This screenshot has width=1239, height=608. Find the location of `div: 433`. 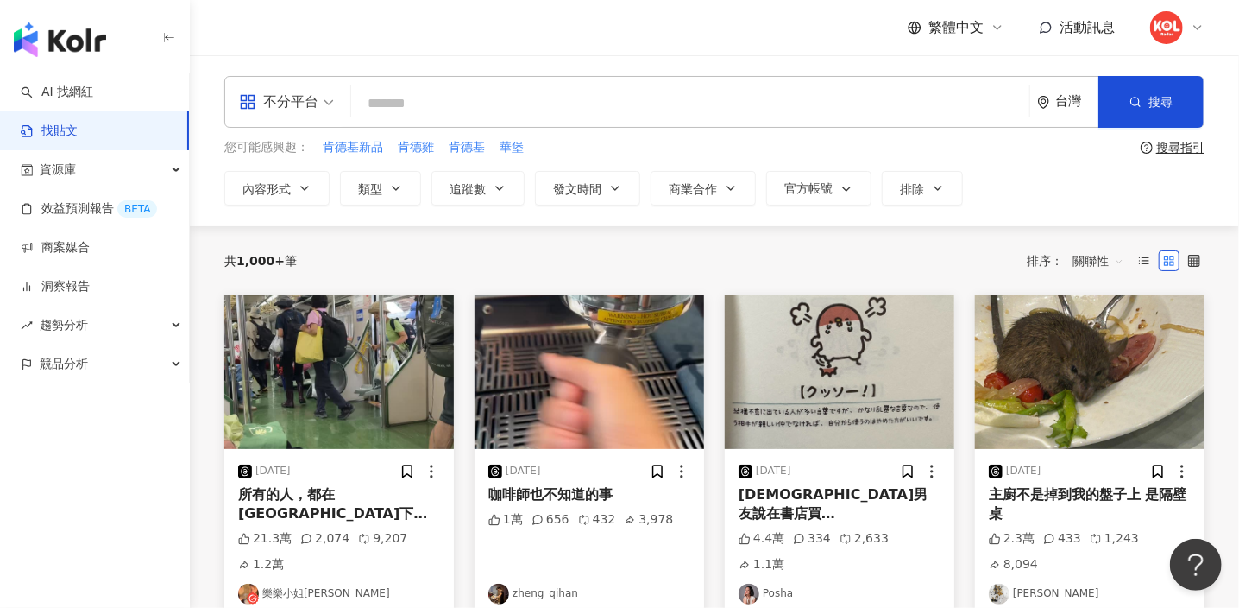

div: 433 is located at coordinates (1062, 539).